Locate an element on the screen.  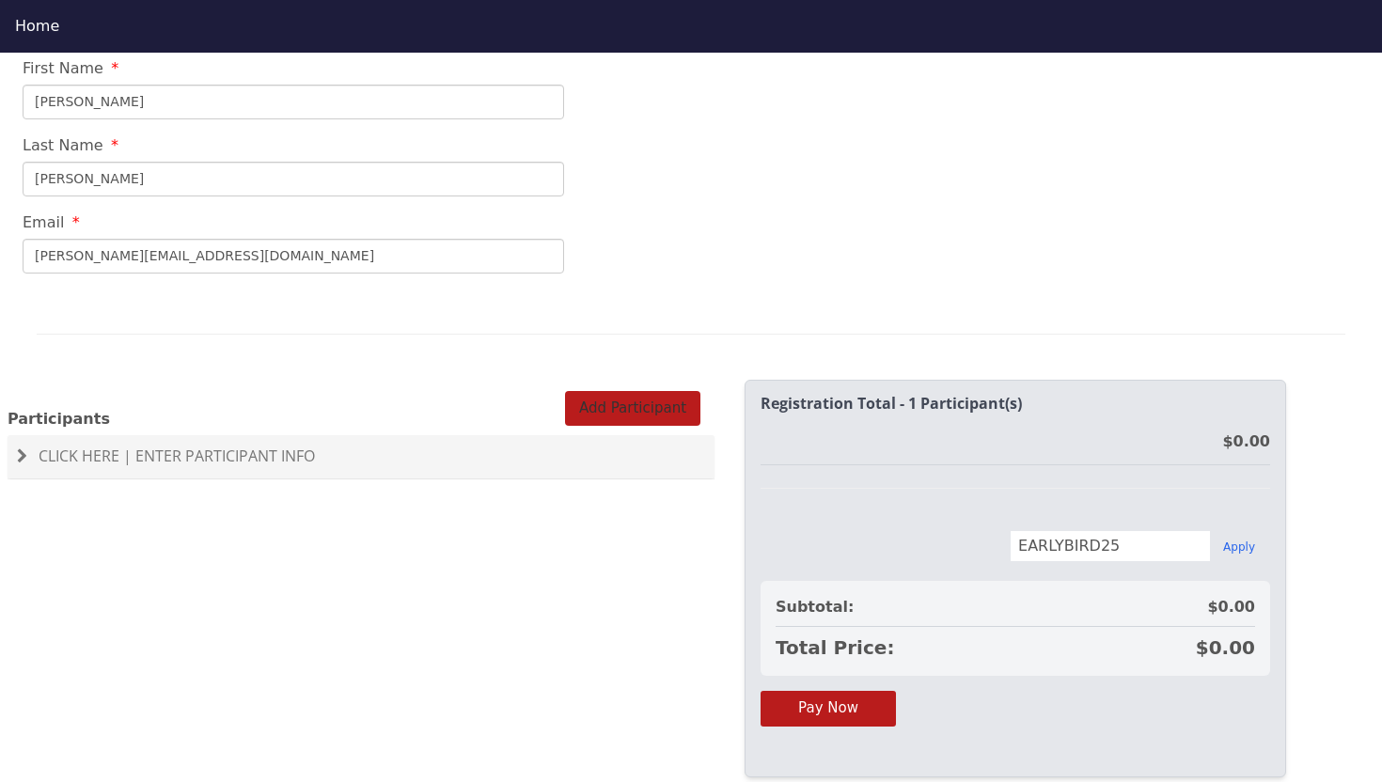
button: Apply is located at coordinates (1239, 547).